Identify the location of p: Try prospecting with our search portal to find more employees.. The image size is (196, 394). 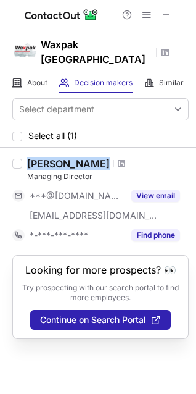
(101, 293).